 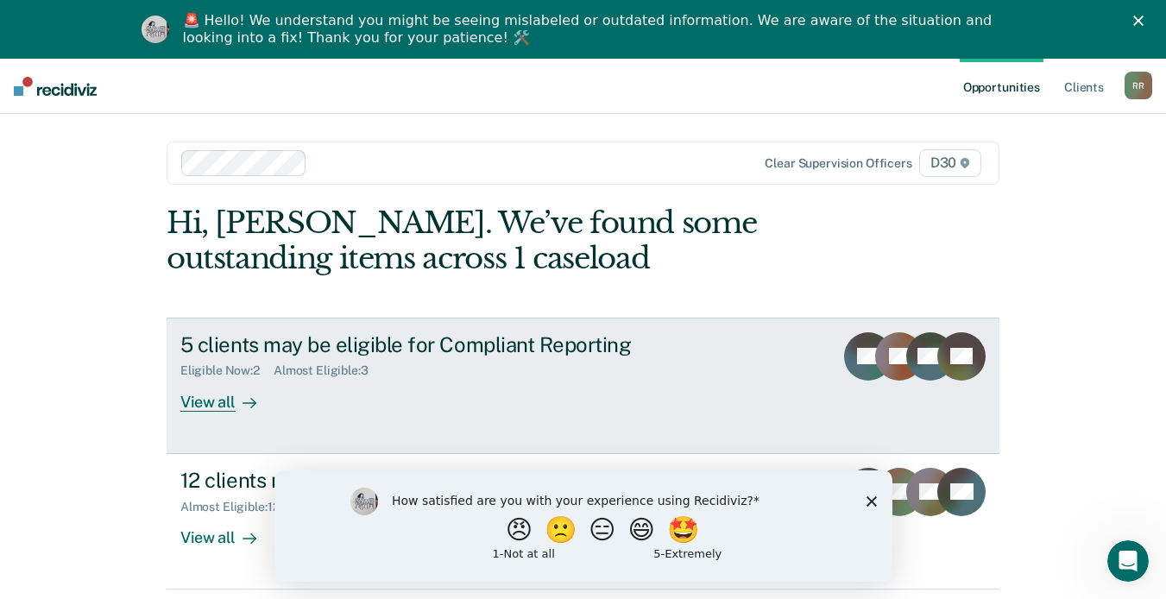 I want to click on div: 5 clients may be eligible for Compliant Reporting, so click(x=483, y=344).